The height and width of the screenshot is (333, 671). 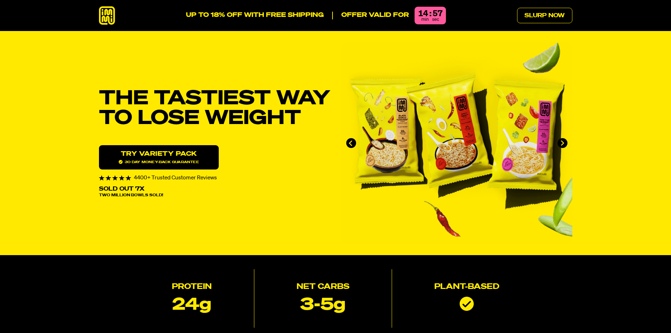 I want to click on span: 30 day money-back guarantee, so click(x=159, y=162).